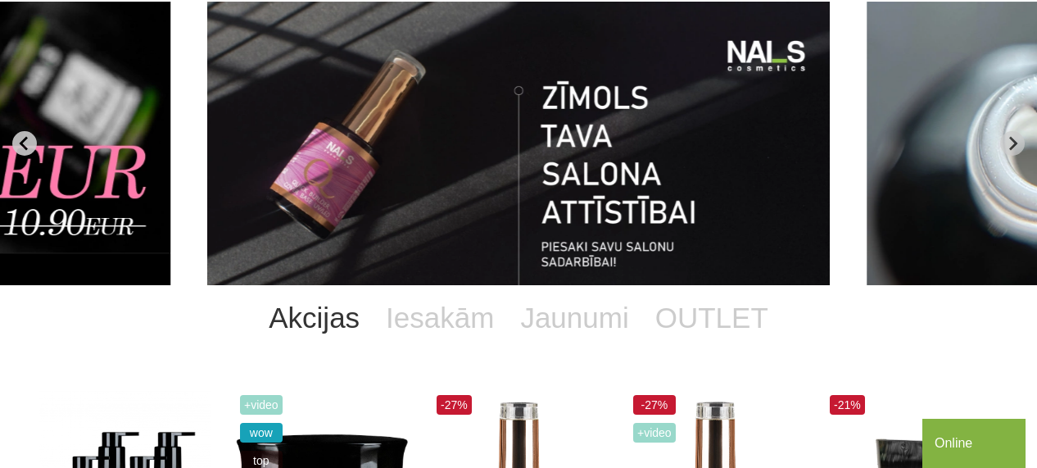  I want to click on a: Akcijas, so click(314, 318).